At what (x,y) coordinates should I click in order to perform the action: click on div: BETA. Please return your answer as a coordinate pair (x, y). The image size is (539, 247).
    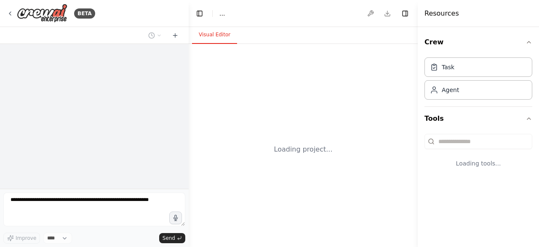
    Looking at the image, I should click on (85, 13).